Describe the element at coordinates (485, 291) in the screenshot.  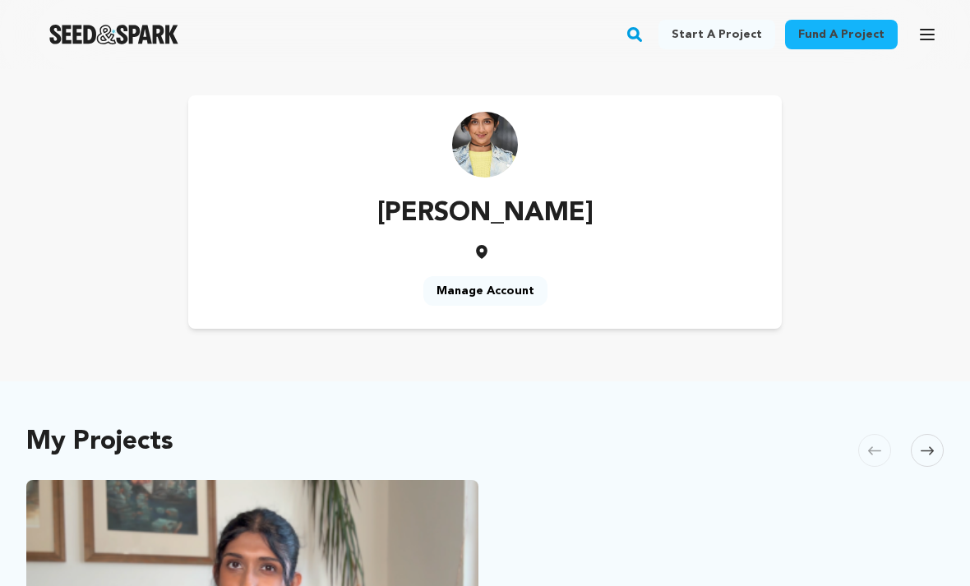
I see `a: Manage Account` at that location.